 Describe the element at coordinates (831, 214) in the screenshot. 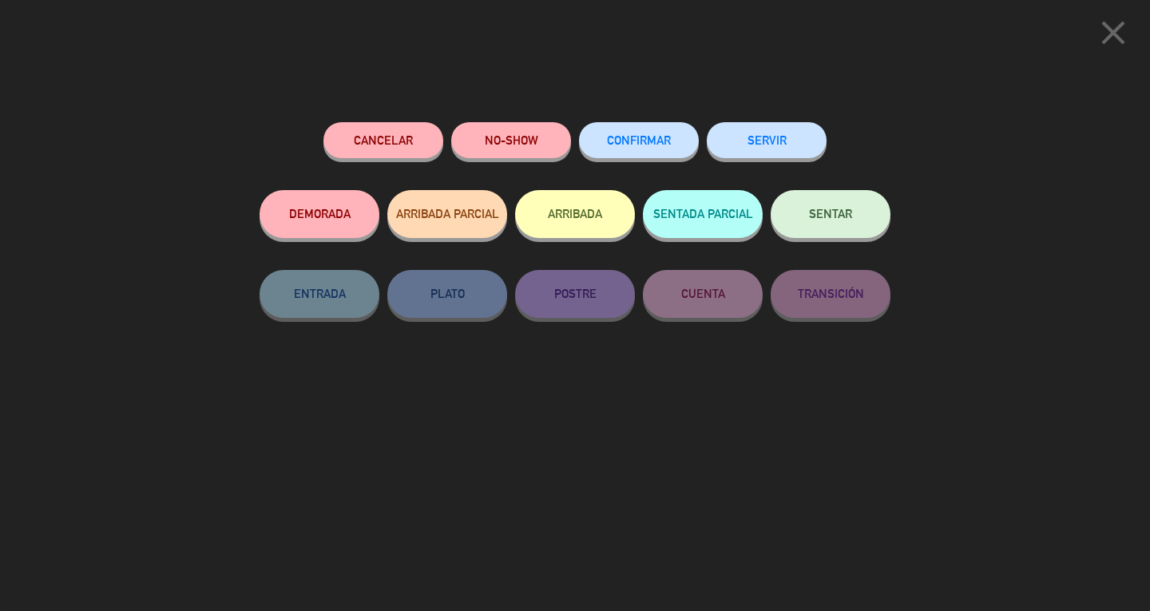

I see `button: SENTAR` at that location.